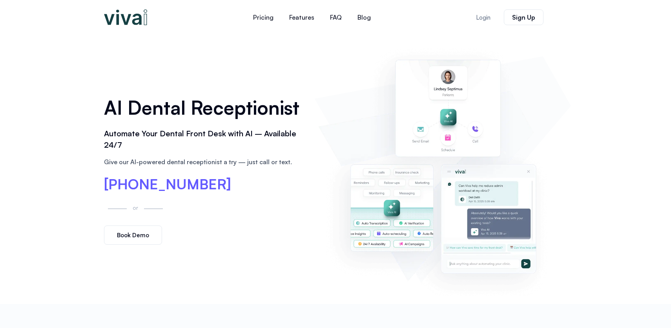 The height and width of the screenshot is (328, 671). What do you see at coordinates (312, 17) in the screenshot?
I see `nav: Menu` at bounding box center [312, 17].